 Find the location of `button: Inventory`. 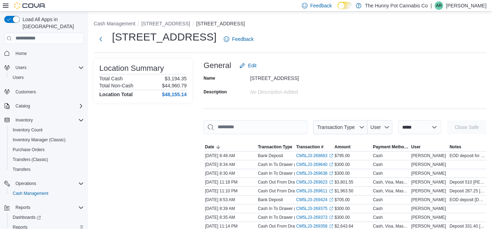

button: Inventory is located at coordinates (44, 120).